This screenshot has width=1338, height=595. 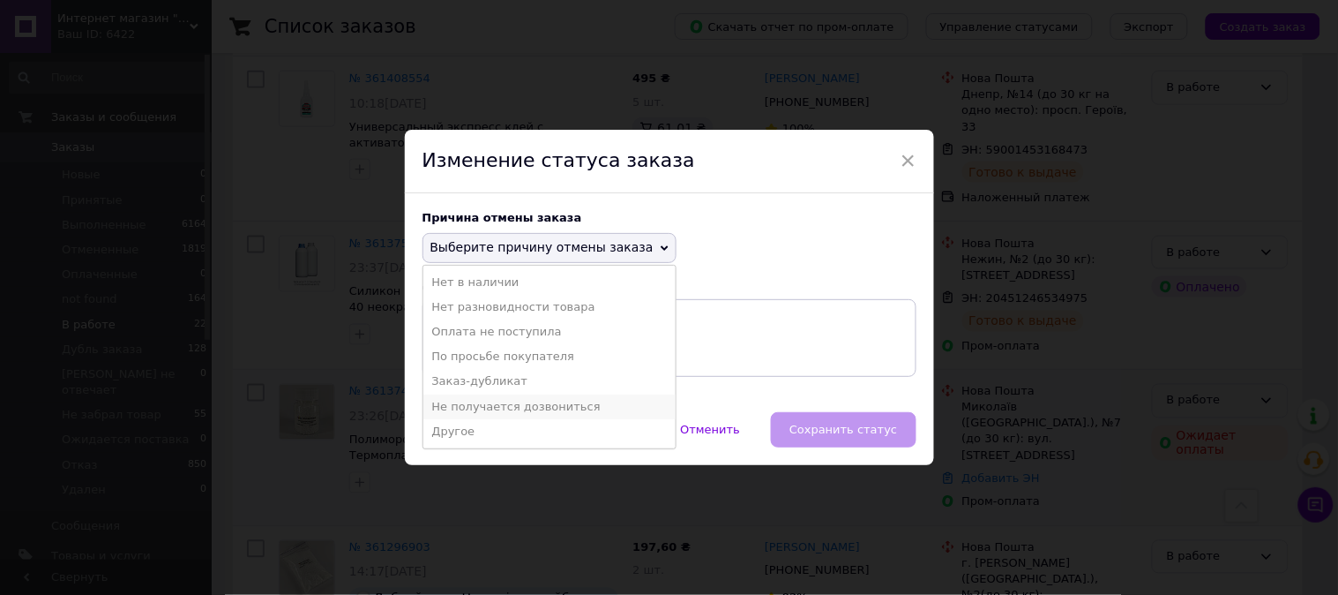 I want to click on li: Оплата не поступила, so click(x=550, y=332).